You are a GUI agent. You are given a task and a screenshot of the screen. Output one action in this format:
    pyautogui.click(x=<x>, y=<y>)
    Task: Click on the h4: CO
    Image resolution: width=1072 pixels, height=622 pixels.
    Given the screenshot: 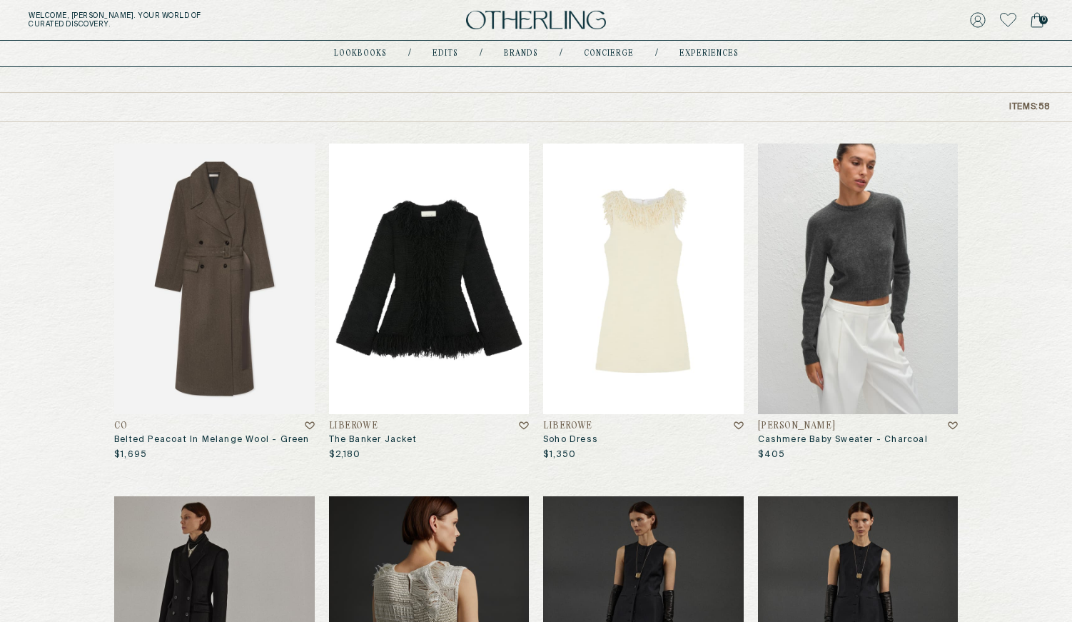 What is the action you would take?
    pyautogui.click(x=121, y=426)
    